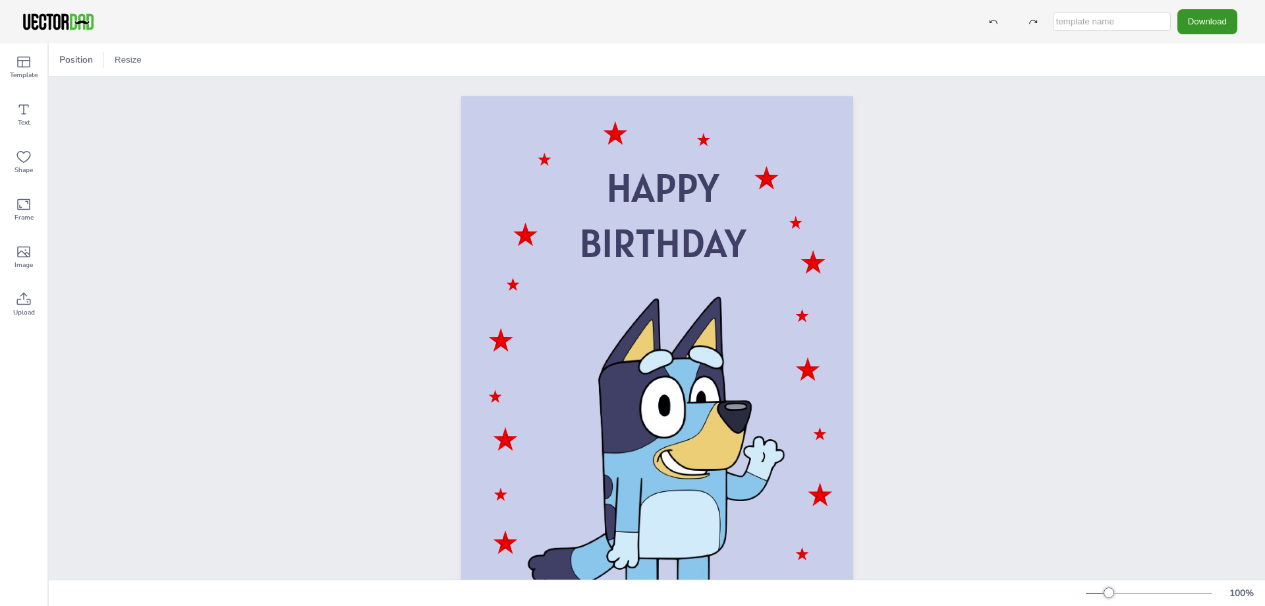 Image resolution: width=1265 pixels, height=606 pixels. Describe the element at coordinates (662, 243) in the screenshot. I see `span: BIRTHDAY` at that location.